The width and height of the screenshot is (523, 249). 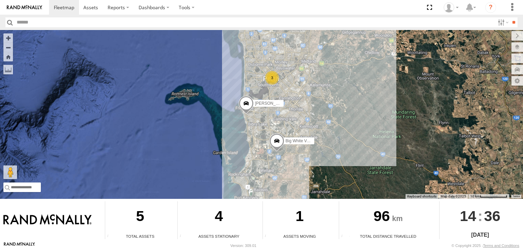 What do you see at coordinates (451, 7) in the screenshot?
I see `div: Grainge Ryall` at bounding box center [451, 7].